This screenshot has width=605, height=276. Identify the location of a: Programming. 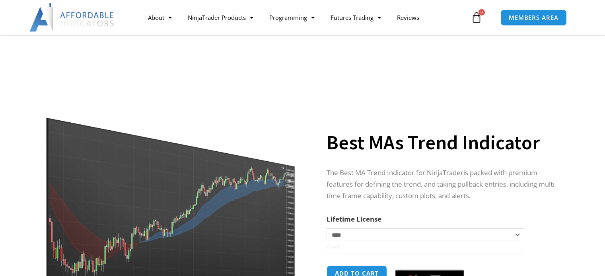
(292, 17).